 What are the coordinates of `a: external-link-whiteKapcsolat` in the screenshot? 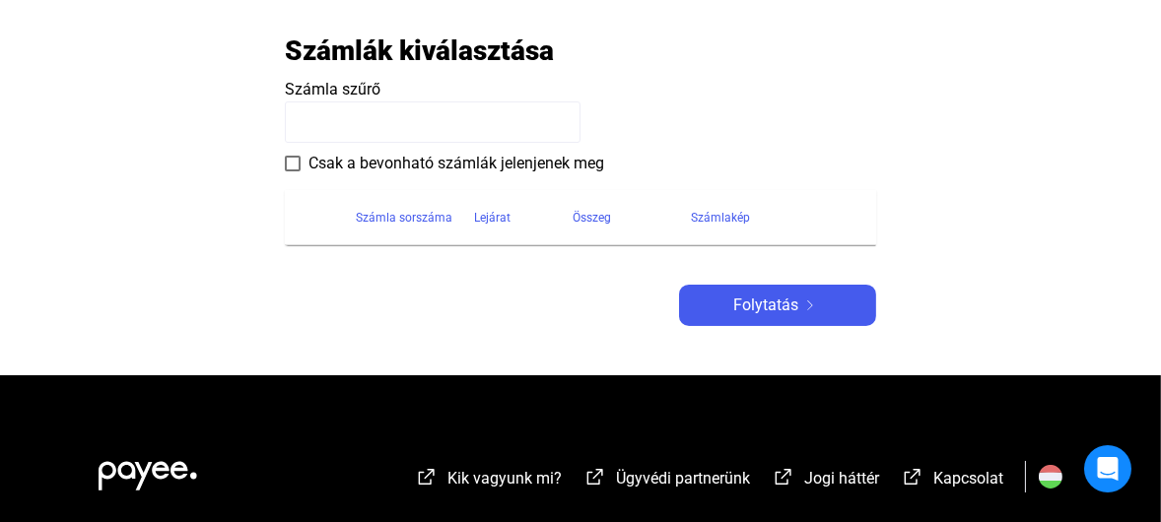 It's located at (952, 481).